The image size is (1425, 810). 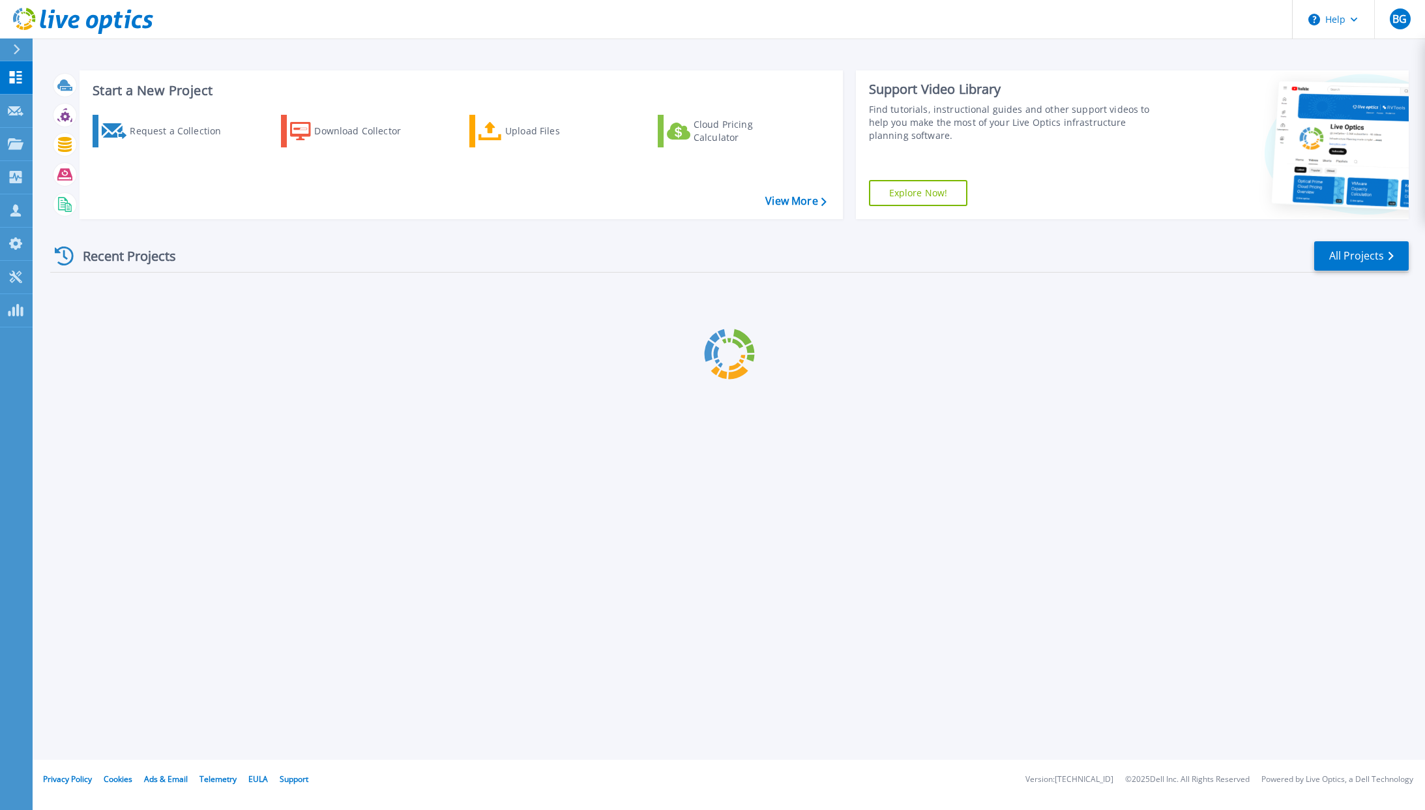 I want to click on div: Download Collector, so click(x=366, y=131).